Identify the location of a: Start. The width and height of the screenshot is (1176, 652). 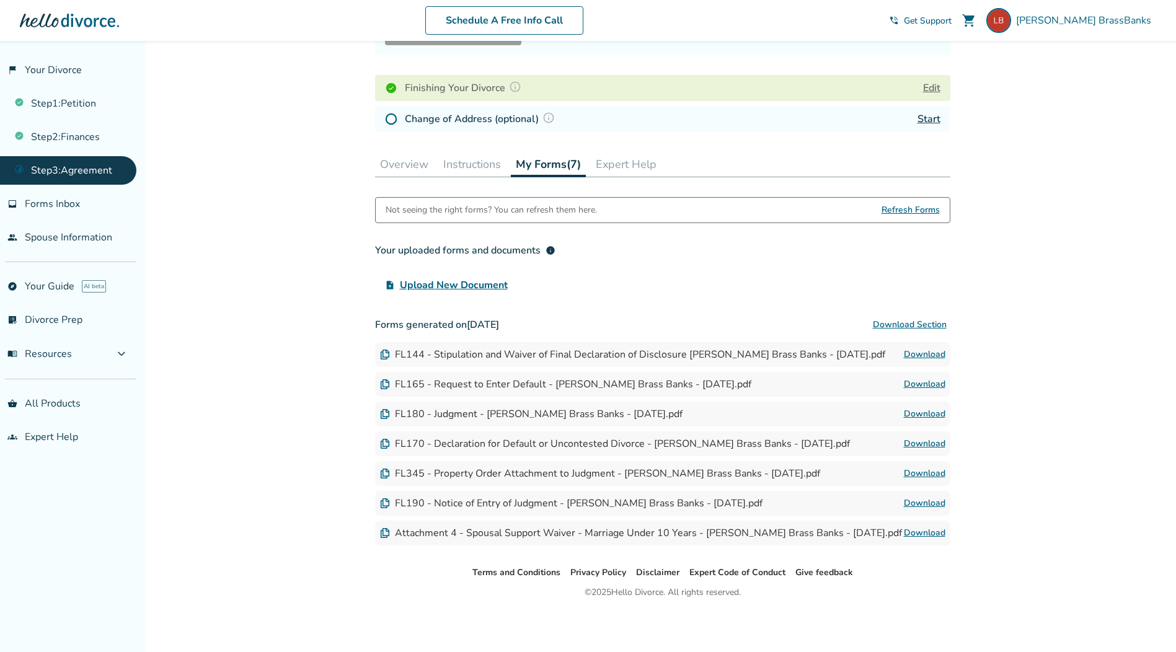
(928, 119).